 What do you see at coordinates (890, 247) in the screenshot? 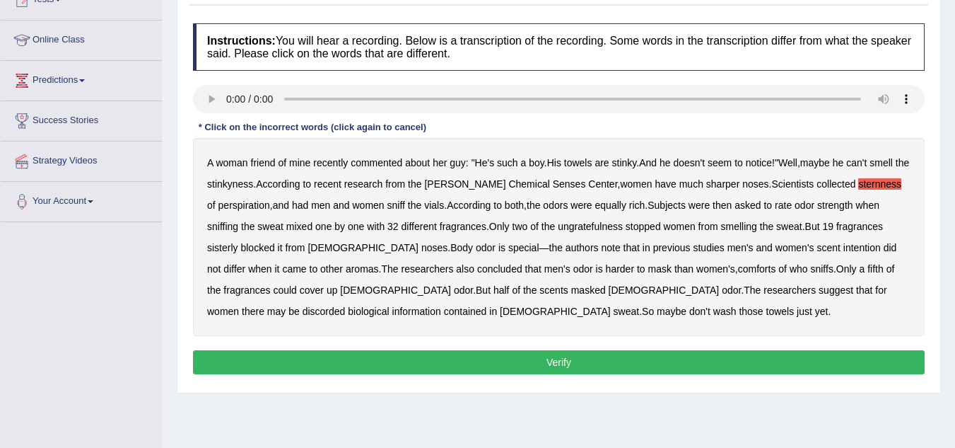
I see `b: did` at bounding box center [890, 247].